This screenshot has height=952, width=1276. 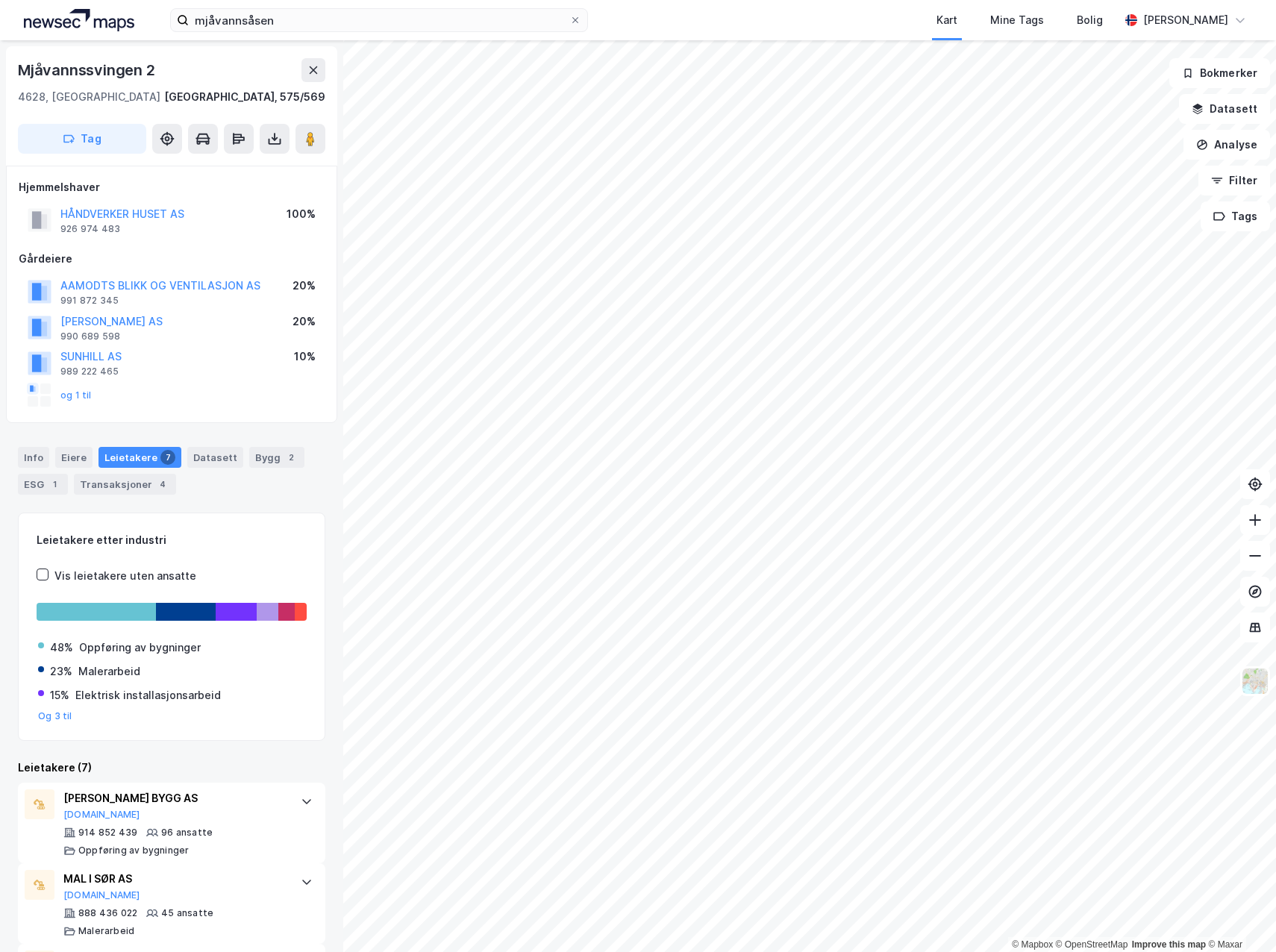 What do you see at coordinates (304, 357) in the screenshot?
I see `div: 10%` at bounding box center [304, 357].